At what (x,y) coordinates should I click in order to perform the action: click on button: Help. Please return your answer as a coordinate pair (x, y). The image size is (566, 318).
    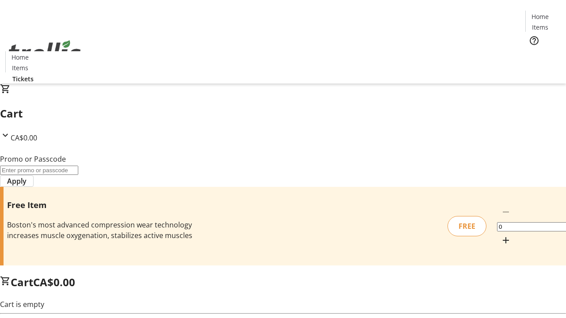
    Looking at the image, I should click on (534, 41).